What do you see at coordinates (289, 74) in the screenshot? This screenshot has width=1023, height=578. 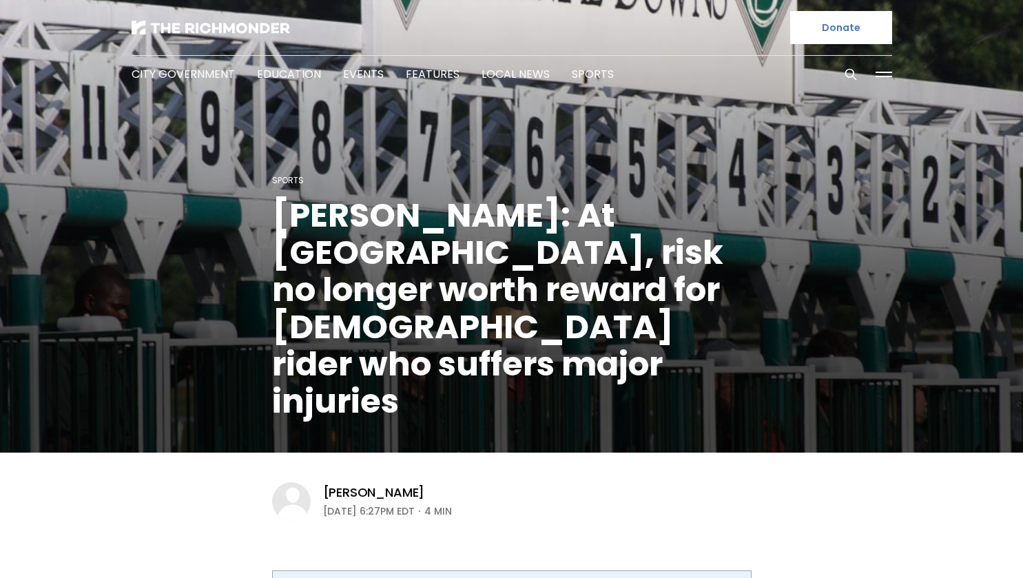 I see `a: Education` at bounding box center [289, 74].